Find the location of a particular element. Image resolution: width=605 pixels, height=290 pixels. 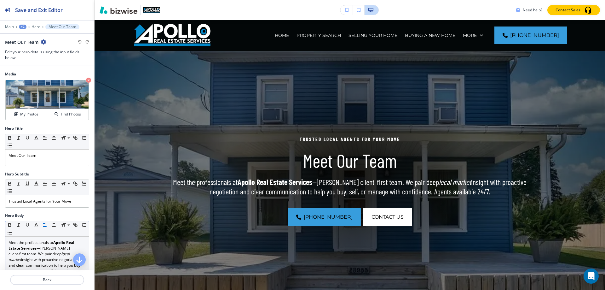

p: SELLING YOUR HOME is located at coordinates (373, 35).